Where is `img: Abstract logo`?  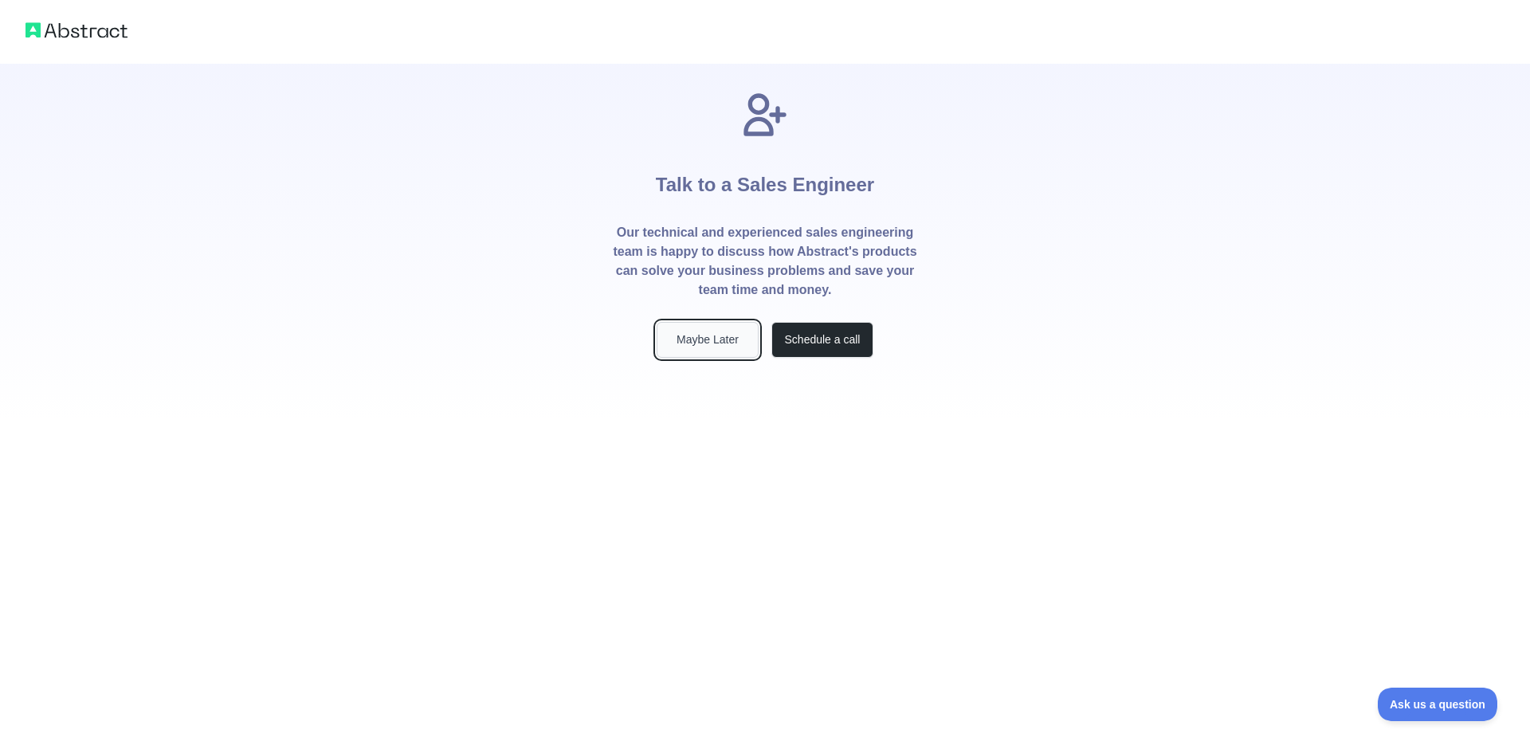
img: Abstract logo is located at coordinates (76, 30).